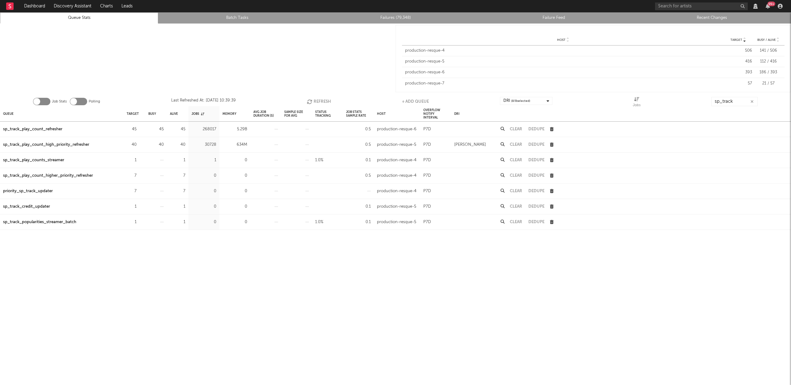 This screenshot has height=385, width=791. Describe the element at coordinates (319, 160) in the screenshot. I see `div: 1.0%` at that location.